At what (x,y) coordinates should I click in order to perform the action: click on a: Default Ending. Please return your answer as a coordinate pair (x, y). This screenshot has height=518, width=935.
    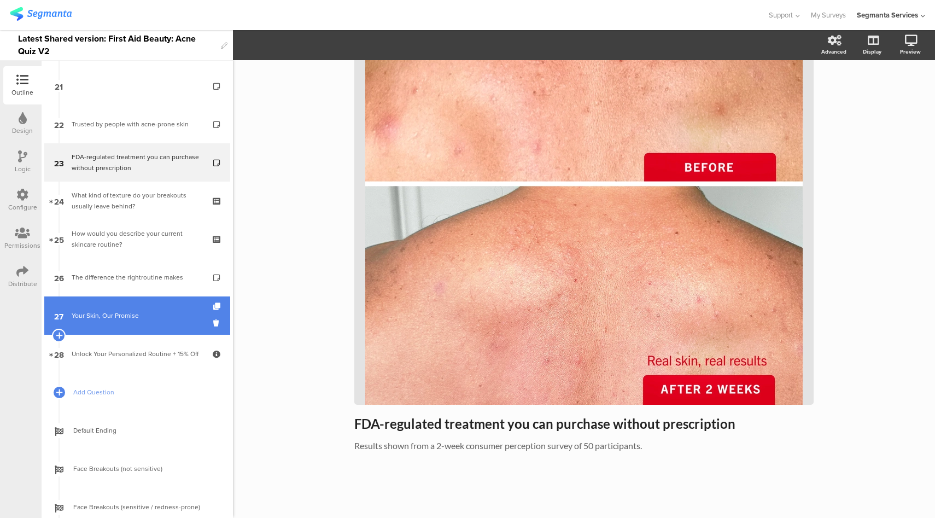
    Looking at the image, I should click on (137, 430).